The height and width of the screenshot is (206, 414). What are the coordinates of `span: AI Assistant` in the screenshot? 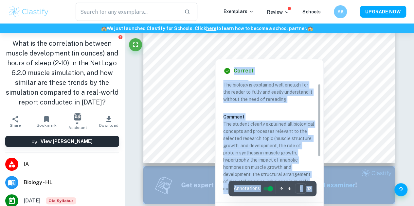 It's located at (78, 126).